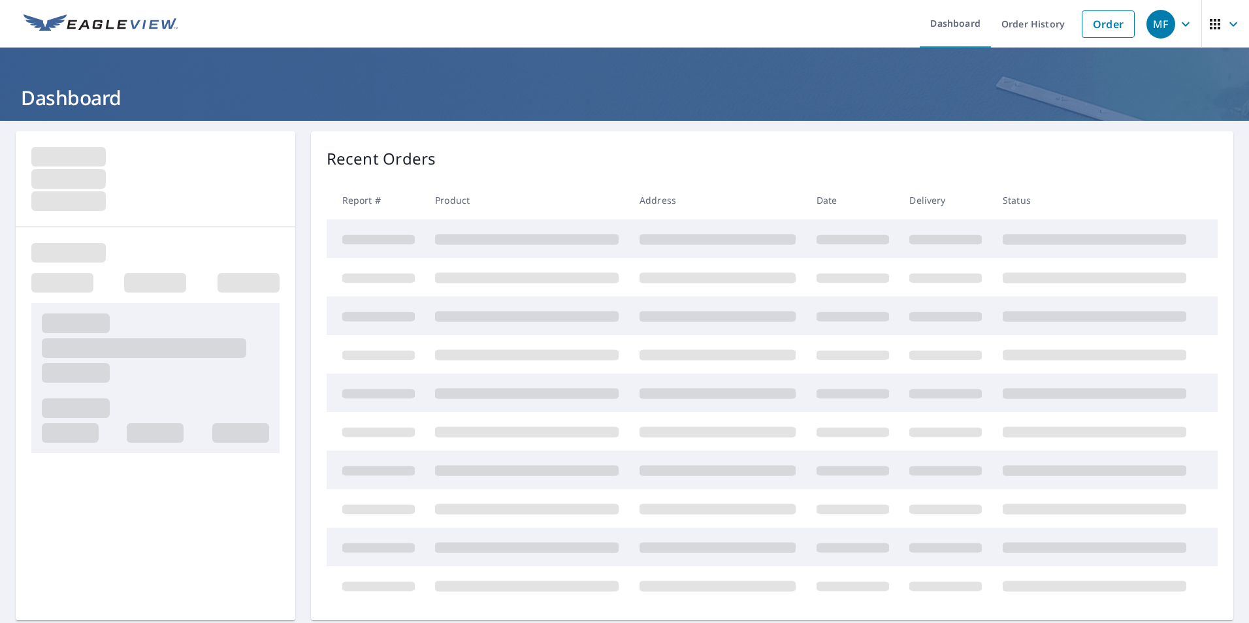 Image resolution: width=1249 pixels, height=623 pixels. I want to click on h1: Dashboard, so click(625, 97).